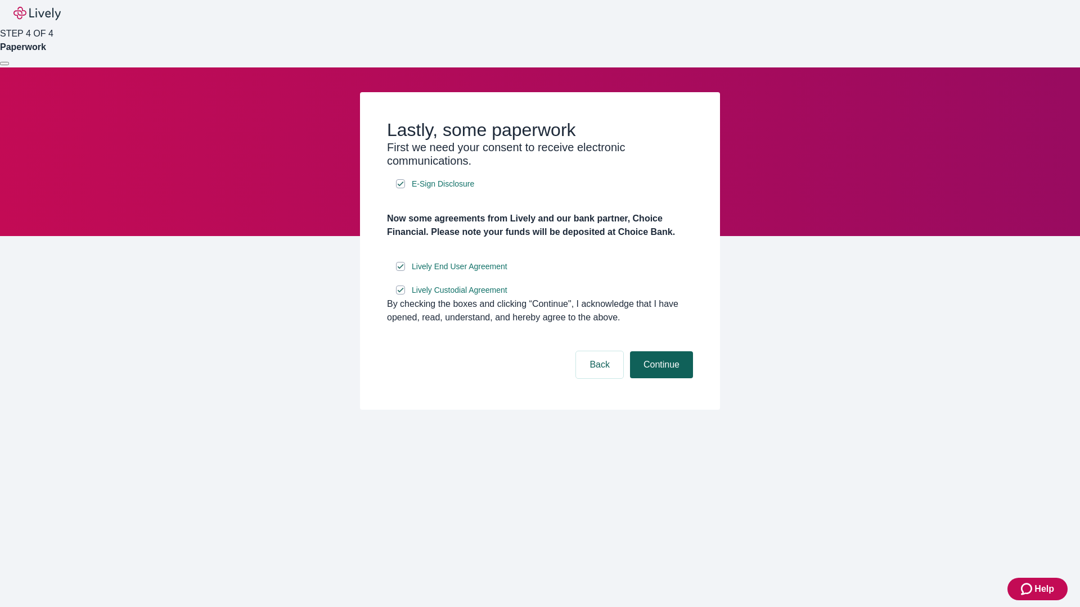 This screenshot has height=607, width=1080. What do you see at coordinates (540, 226) in the screenshot?
I see `h4: Now some agreements from Lively and our bank partner, Choice Financial. Please note your funds wi...` at bounding box center [540, 226].